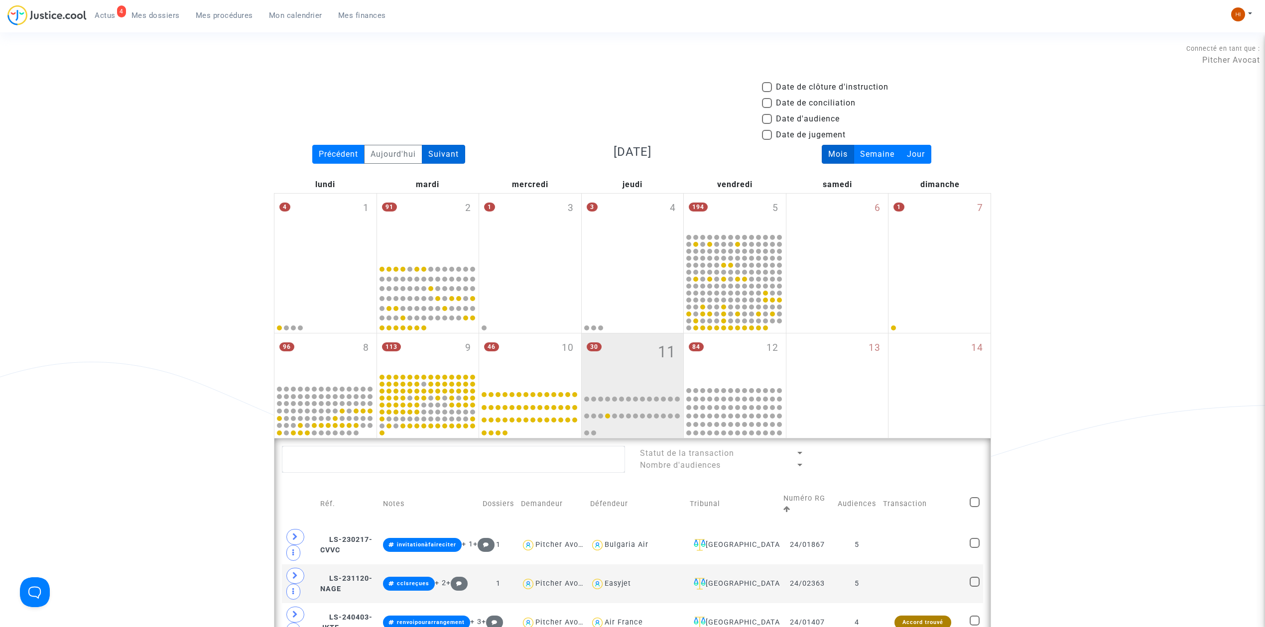 This screenshot has height=627, width=1265. What do you see at coordinates (429, 504) in the screenshot?
I see `td: Notes` at bounding box center [429, 504].